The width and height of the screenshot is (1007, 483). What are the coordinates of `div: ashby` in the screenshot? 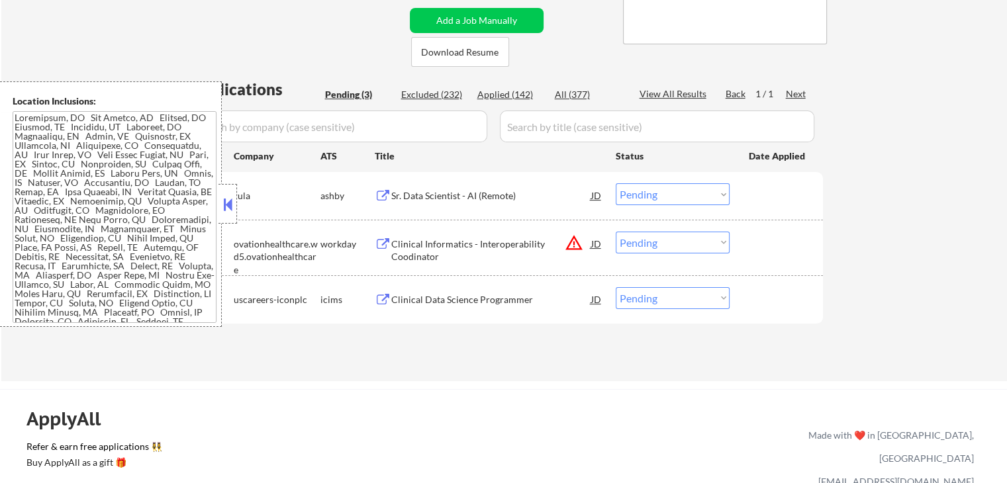 It's located at (347, 196).